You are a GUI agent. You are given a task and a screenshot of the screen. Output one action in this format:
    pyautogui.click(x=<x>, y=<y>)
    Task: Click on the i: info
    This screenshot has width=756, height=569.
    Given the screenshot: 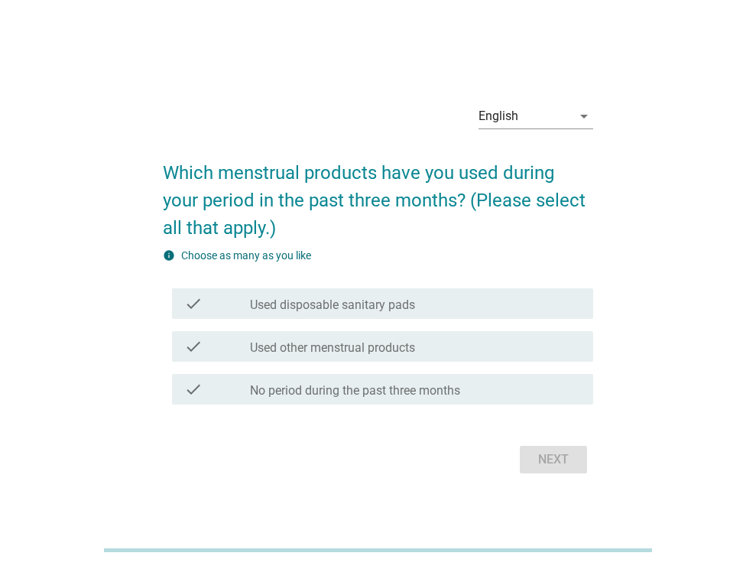 What is the action you would take?
    pyautogui.click(x=169, y=255)
    